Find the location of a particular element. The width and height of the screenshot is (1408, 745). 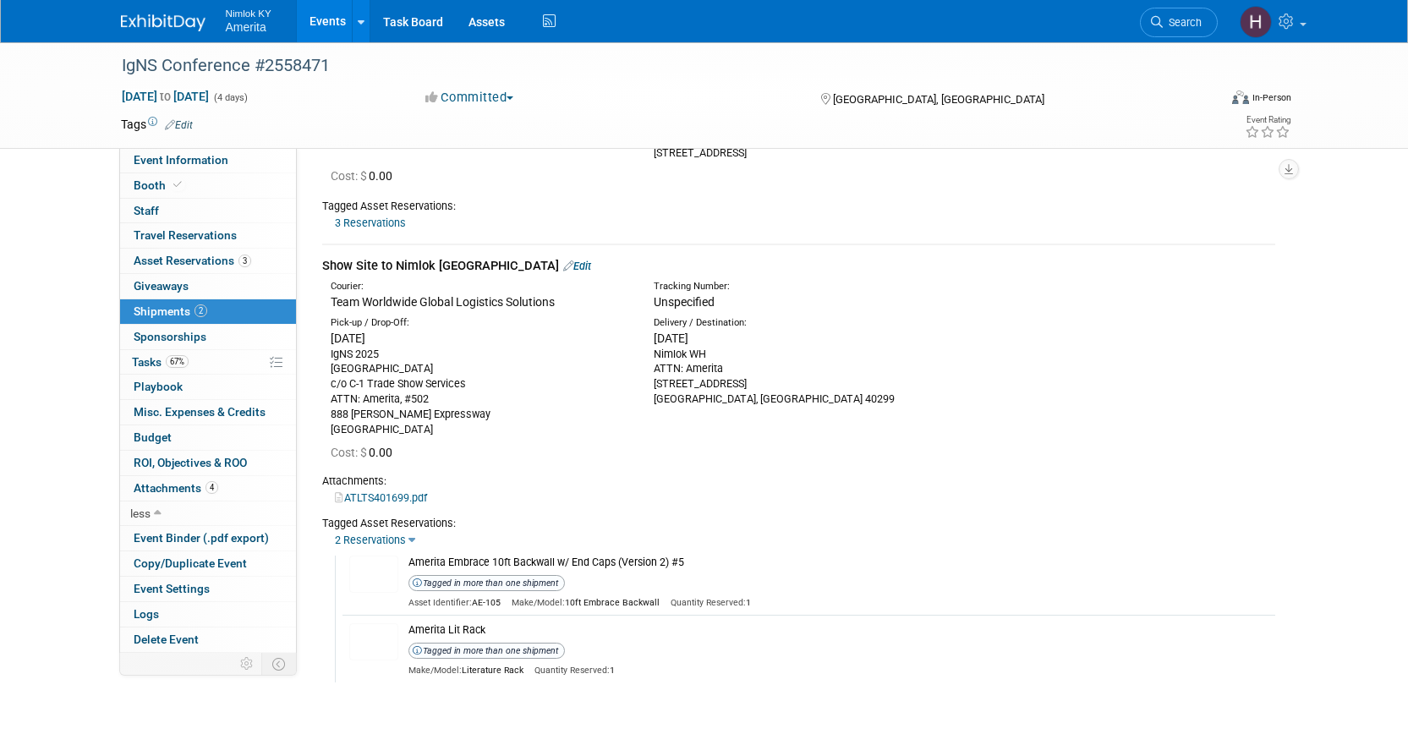

div: Tracking Number: is located at coordinates (843, 287).